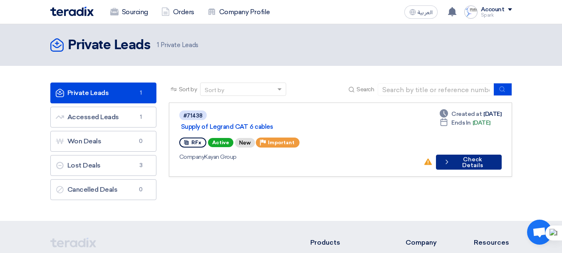 This screenshot has height=253, width=562. Describe the element at coordinates (141, 165) in the screenshot. I see `span: 3` at that location.